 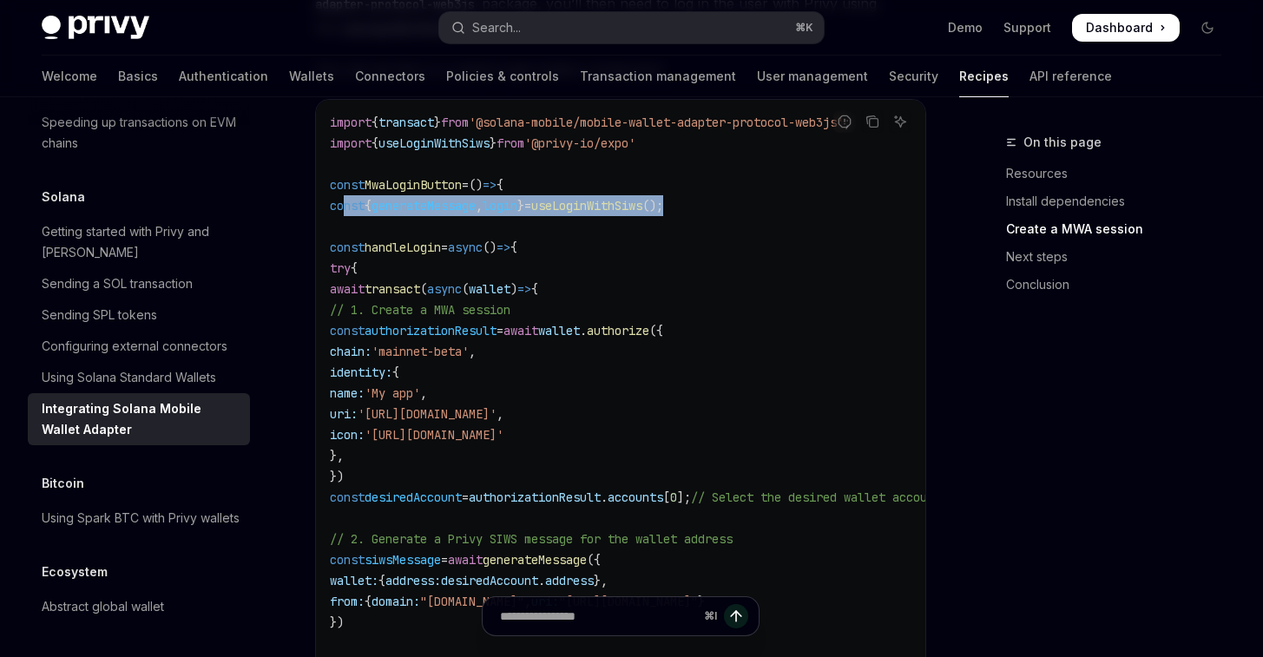 I want to click on a: Welcome, so click(x=69, y=76).